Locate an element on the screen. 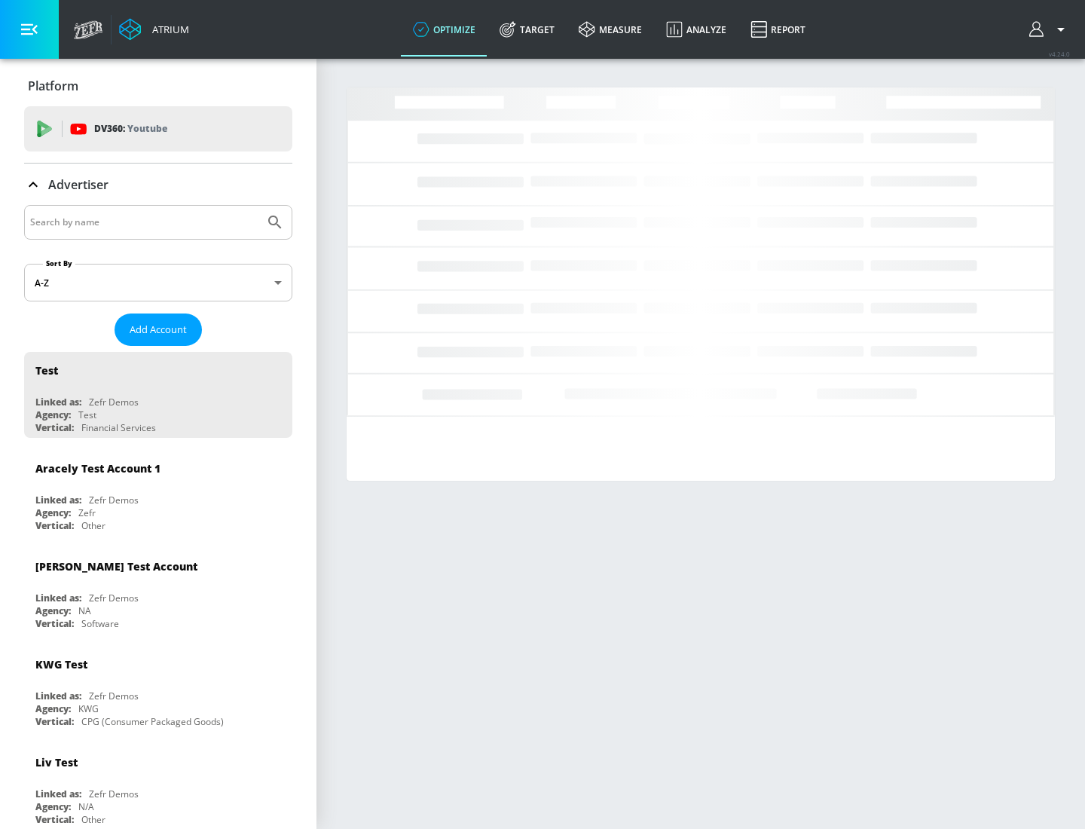  a: Analyze is located at coordinates (696, 29).